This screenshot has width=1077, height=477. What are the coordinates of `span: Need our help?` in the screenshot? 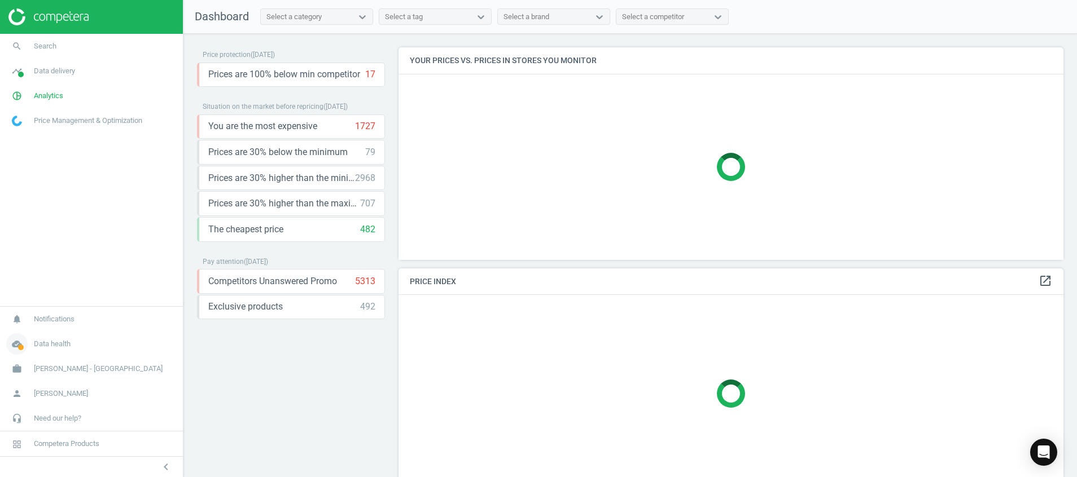 It's located at (58, 419).